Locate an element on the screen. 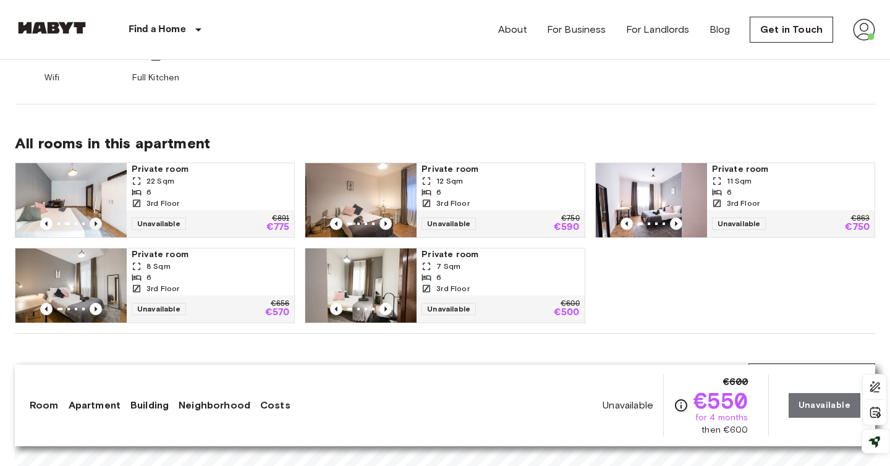 This screenshot has width=890, height=466. a: Get in Touch is located at coordinates (791, 30).